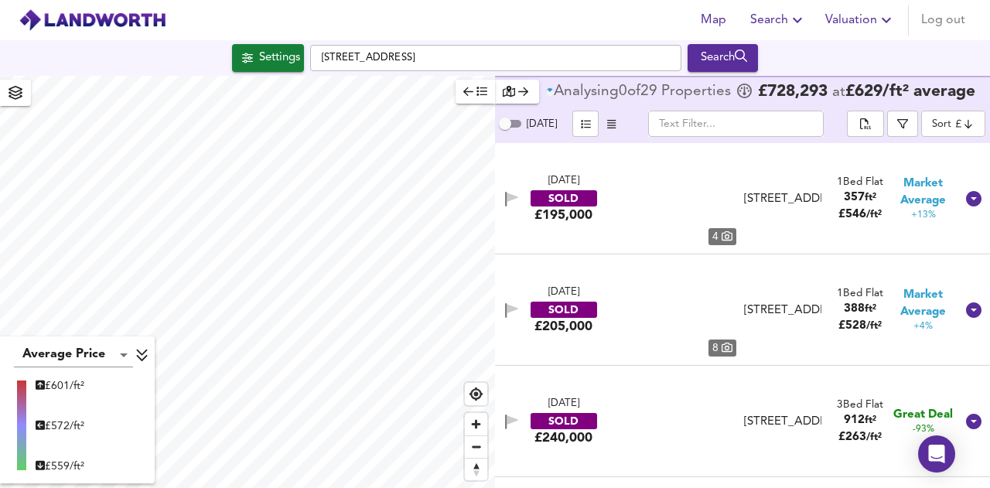 Image resolution: width=990 pixels, height=488 pixels. Describe the element at coordinates (778, 20) in the screenshot. I see `span: Search` at that location.